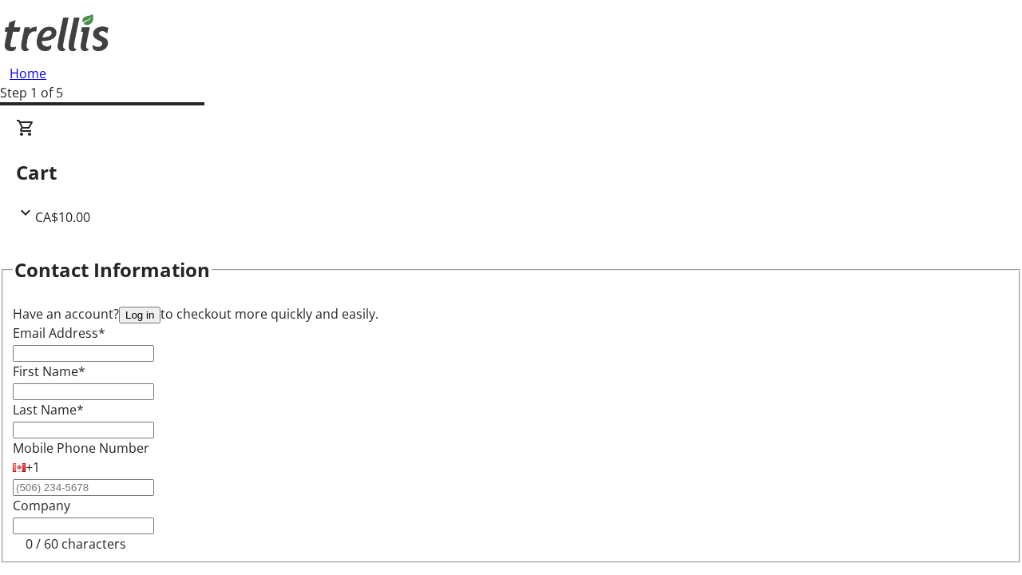 The width and height of the screenshot is (1022, 575). What do you see at coordinates (511, 314) in the screenshot?
I see `div: Have an account? to checkout more quickly and easily.` at bounding box center [511, 314].